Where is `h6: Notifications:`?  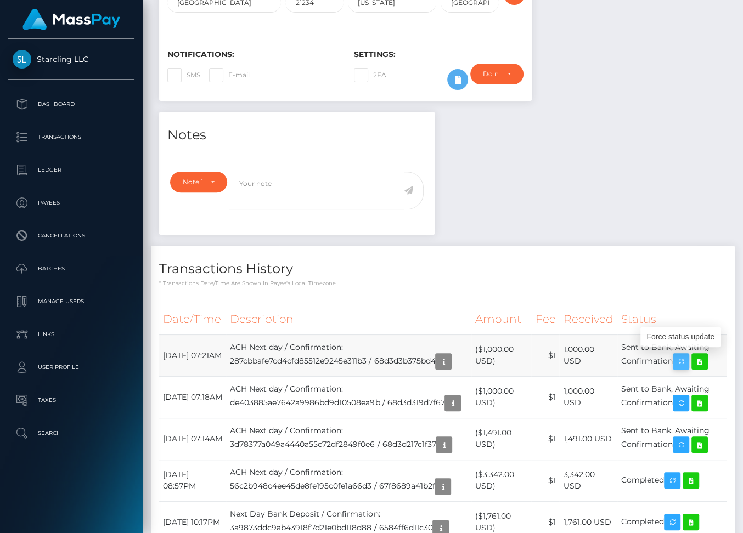
h6: Notifications: is located at coordinates (252, 54).